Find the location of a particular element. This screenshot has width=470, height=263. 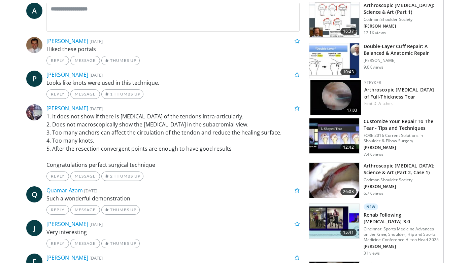

a: P is located at coordinates (34, 79).